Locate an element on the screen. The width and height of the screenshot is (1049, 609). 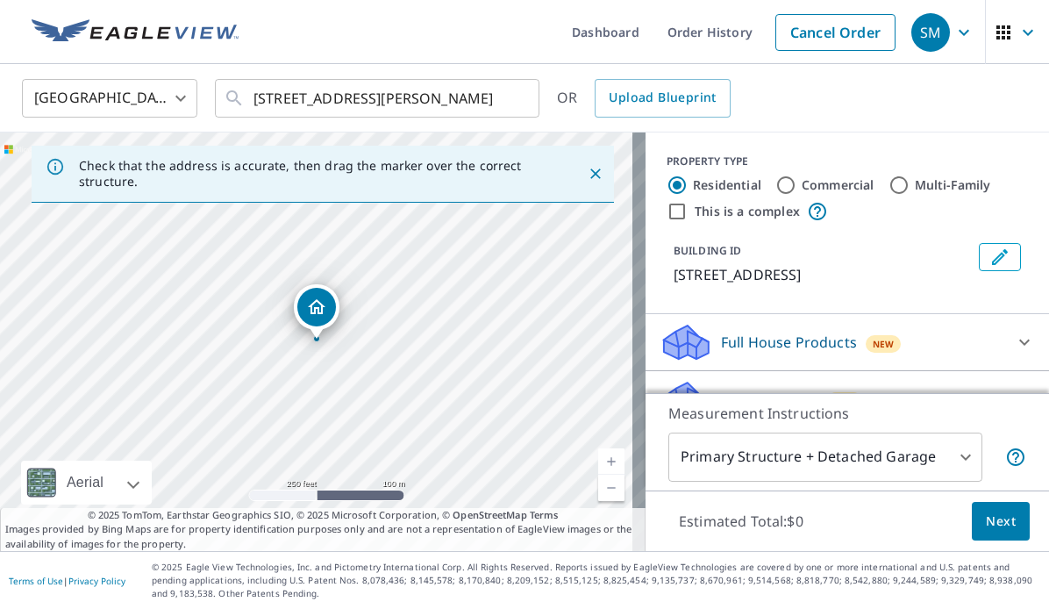
p: Check that the address is accurate, then drag the marker over the correct structure. is located at coordinates (318, 174).